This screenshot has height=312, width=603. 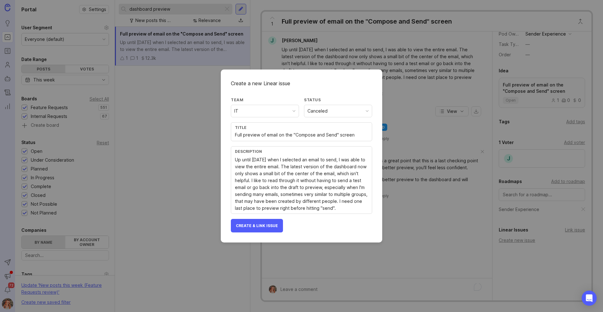 What do you see at coordinates (302, 127) in the screenshot?
I see `div: Title` at bounding box center [302, 127].